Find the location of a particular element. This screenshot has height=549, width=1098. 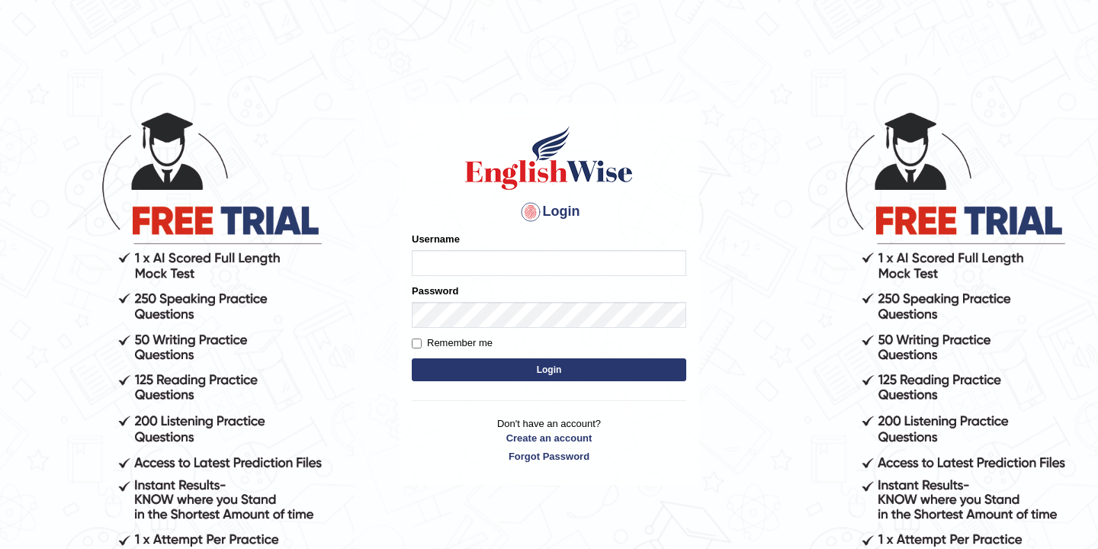

input: Remember me is located at coordinates (416, 343).